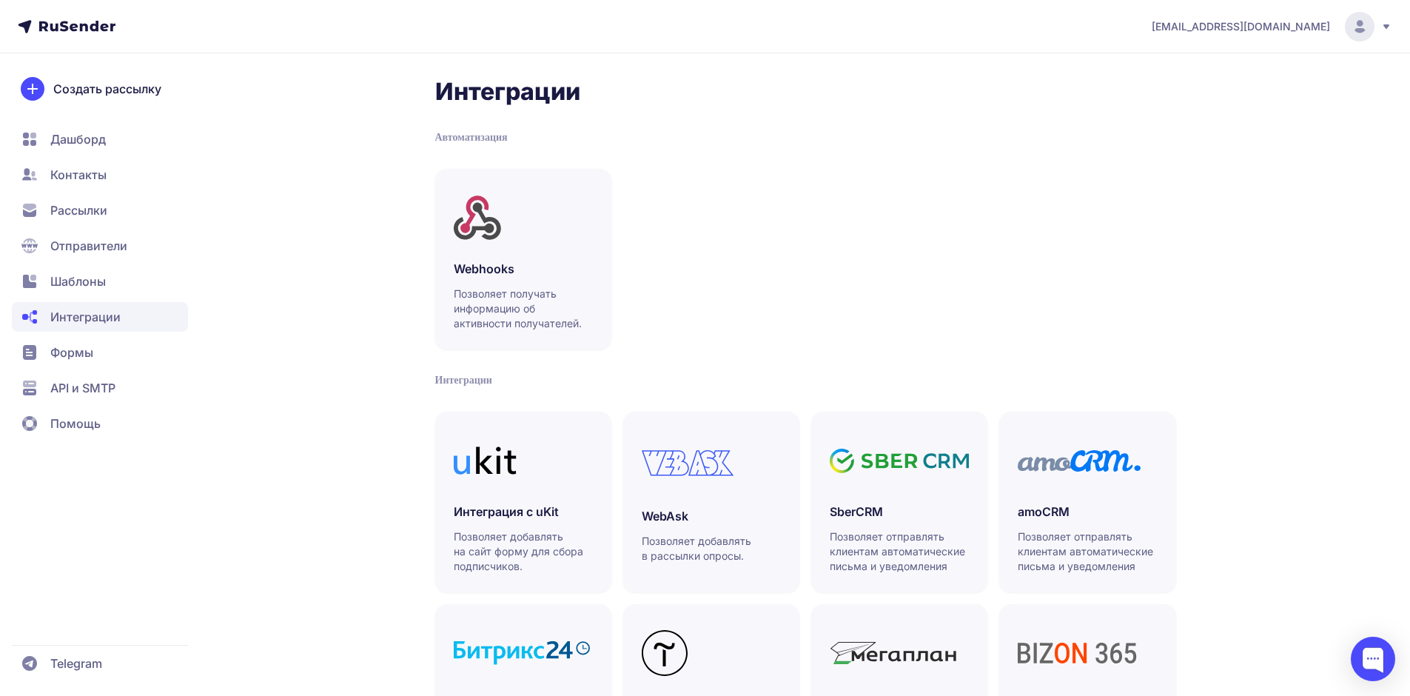  I want to click on p: Позволяет добавлять в рассылки опросы., so click(712, 548).